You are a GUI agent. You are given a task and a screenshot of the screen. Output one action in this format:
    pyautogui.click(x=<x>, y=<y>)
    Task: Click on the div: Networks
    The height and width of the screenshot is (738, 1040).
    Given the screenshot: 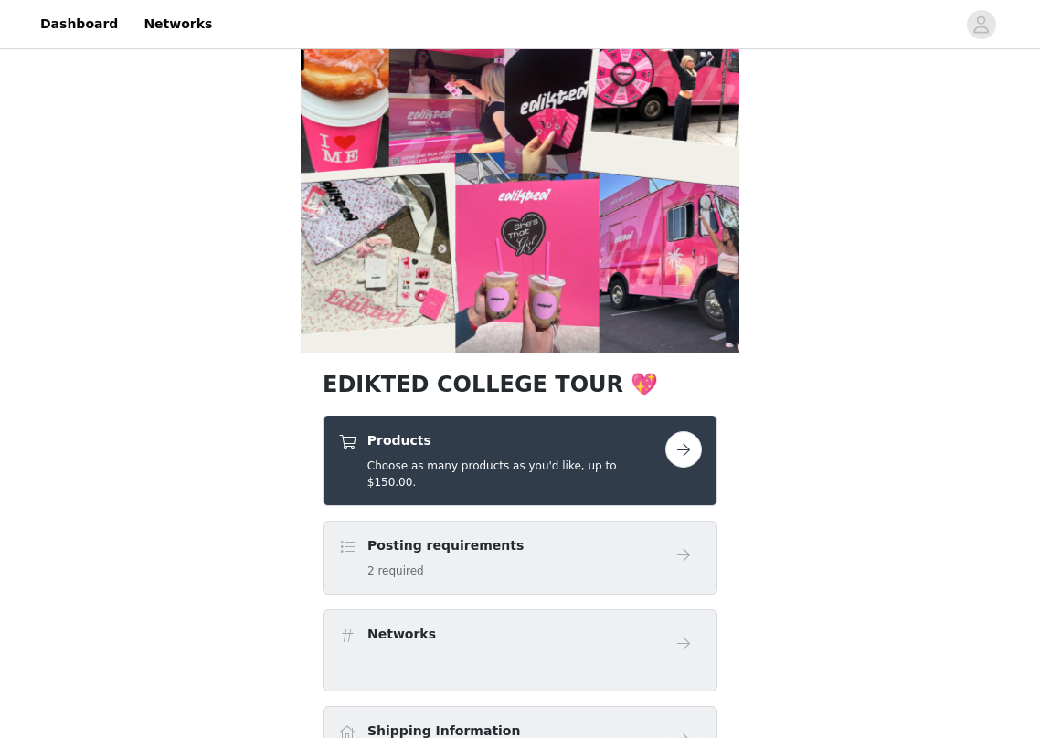 What is the action you would take?
    pyautogui.click(x=520, y=651)
    